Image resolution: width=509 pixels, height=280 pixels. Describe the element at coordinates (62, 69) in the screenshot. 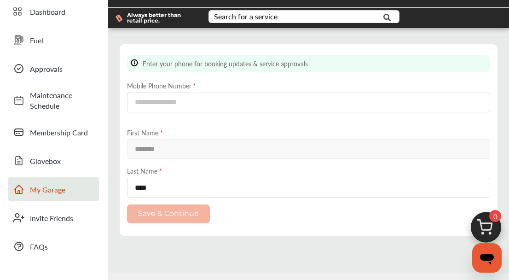

I see `span: Approvals` at that location.